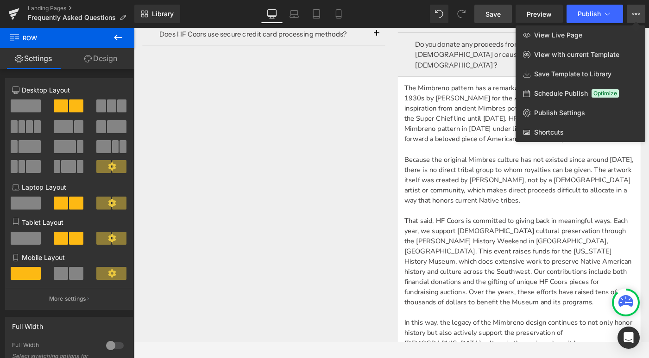 The image size is (649, 358). I want to click on span: Row, so click(56, 38).